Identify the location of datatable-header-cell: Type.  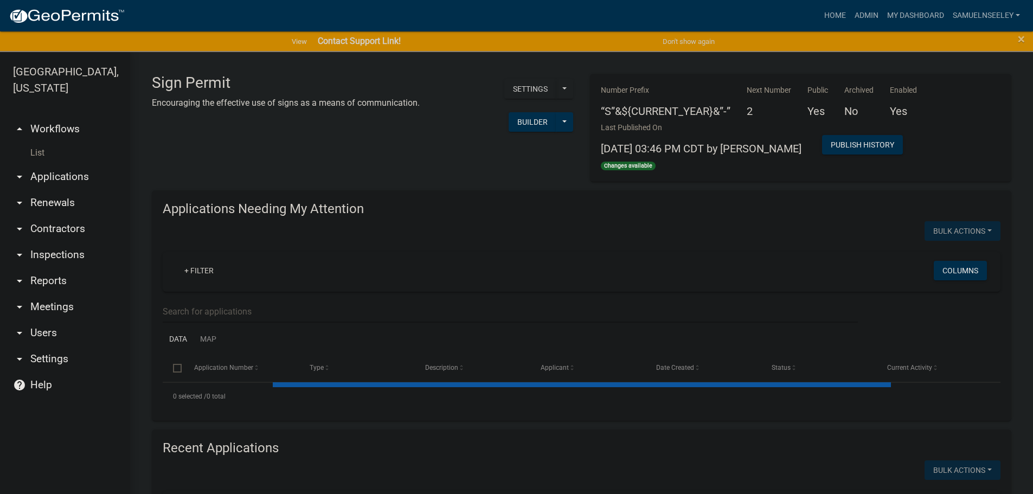
(356, 368).